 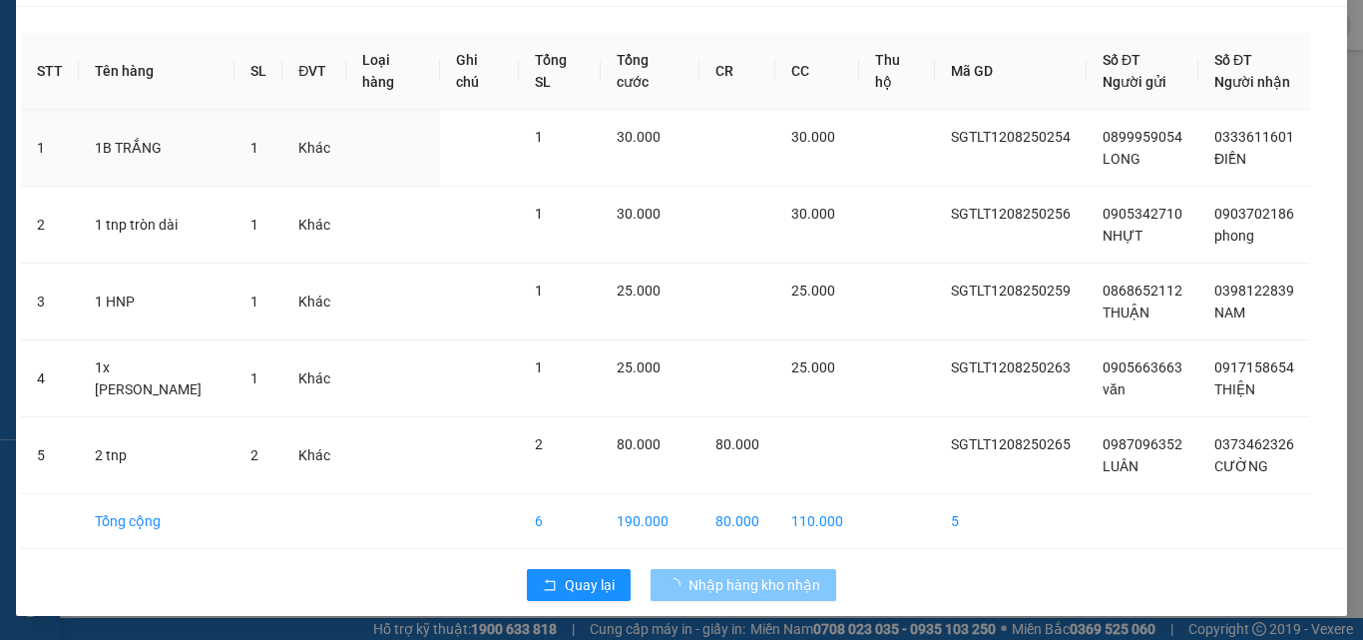 What do you see at coordinates (1011, 137) in the screenshot?
I see `span: SGTLT1208250254` at bounding box center [1011, 137].